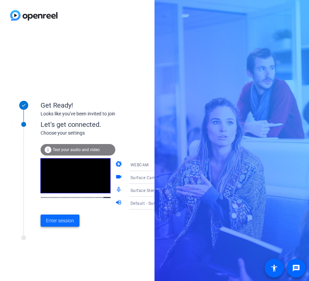  What do you see at coordinates (108, 105) in the screenshot?
I see `div: Get Ready!` at bounding box center [108, 105].